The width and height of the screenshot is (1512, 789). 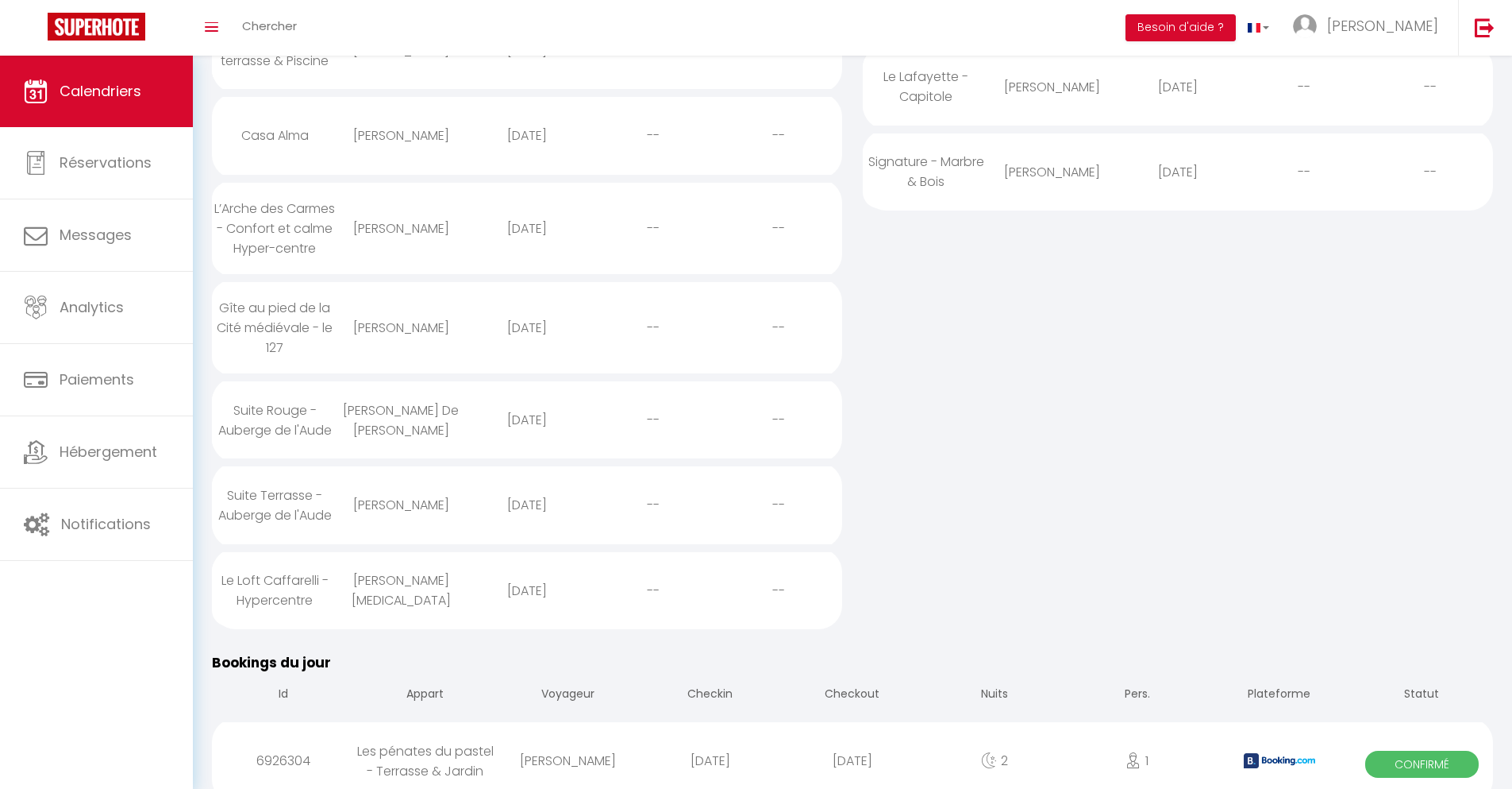 What do you see at coordinates (275, 420) in the screenshot?
I see `div: Suite Rouge - Auberge de l'Aude` at bounding box center [275, 420].